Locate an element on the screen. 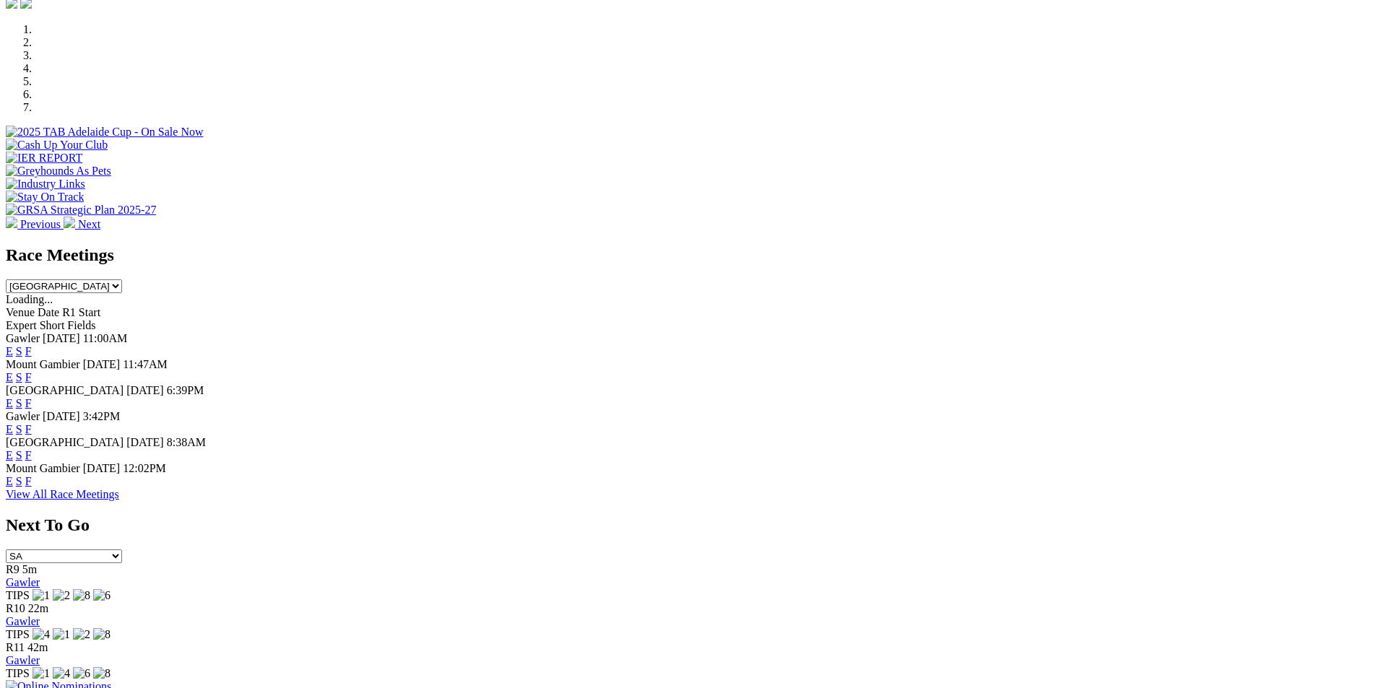 This screenshot has width=1376, height=688. span: 11:47AM is located at coordinates (145, 364).